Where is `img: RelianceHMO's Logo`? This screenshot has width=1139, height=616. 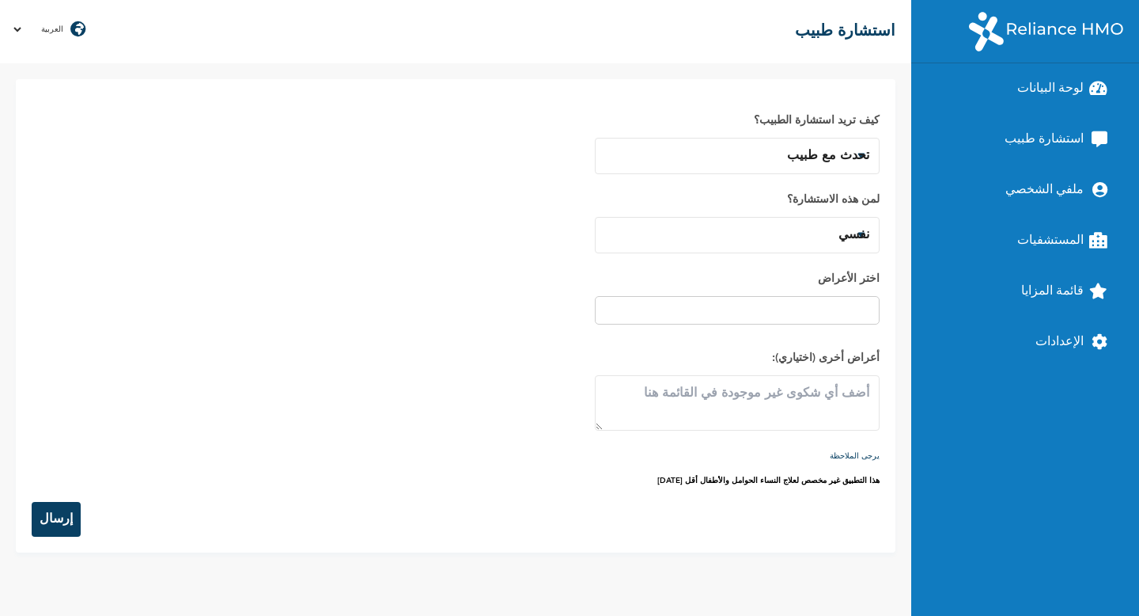 img: RelianceHMO's Logo is located at coordinates (1046, 32).